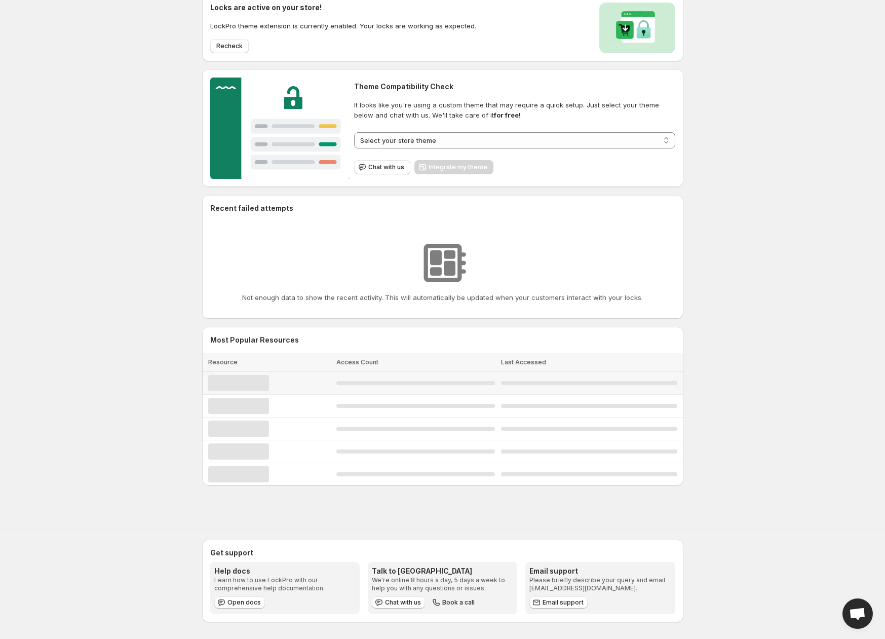 This screenshot has height=639, width=885. I want to click on a: Email support, so click(558, 602).